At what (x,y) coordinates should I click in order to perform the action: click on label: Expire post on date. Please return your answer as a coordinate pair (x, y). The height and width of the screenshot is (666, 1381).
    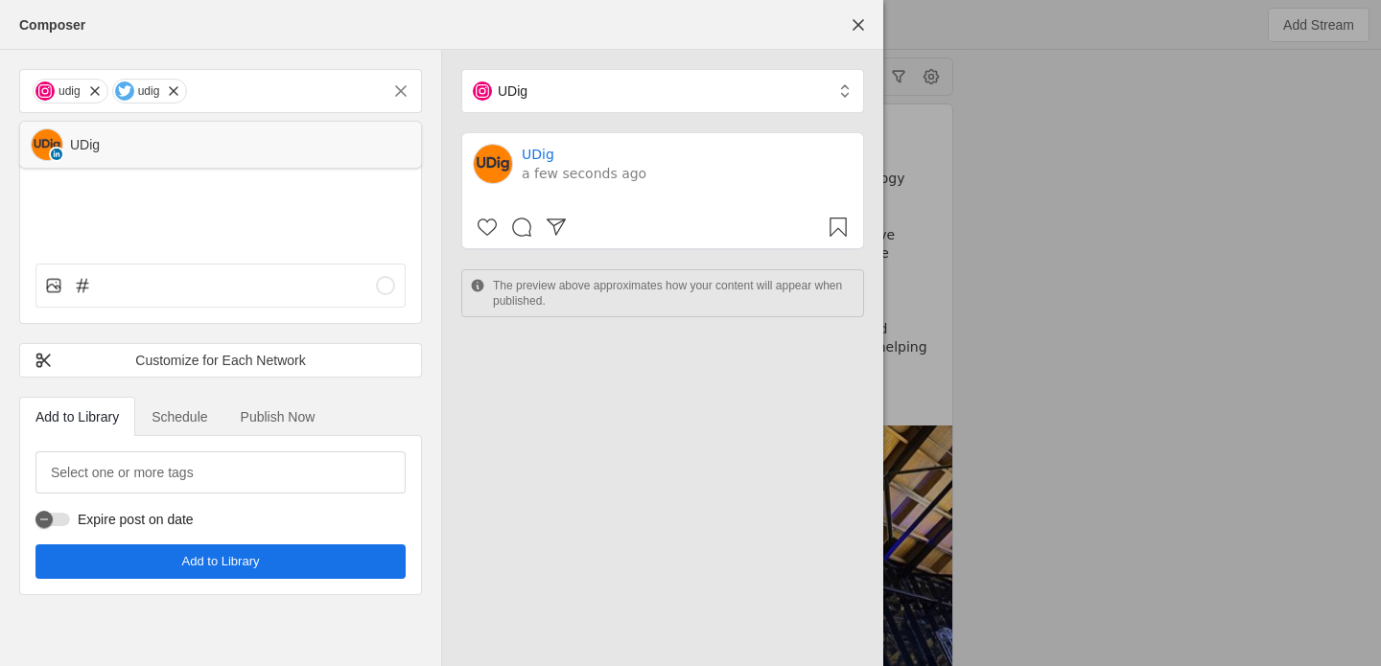
    Looking at the image, I should click on (131, 520).